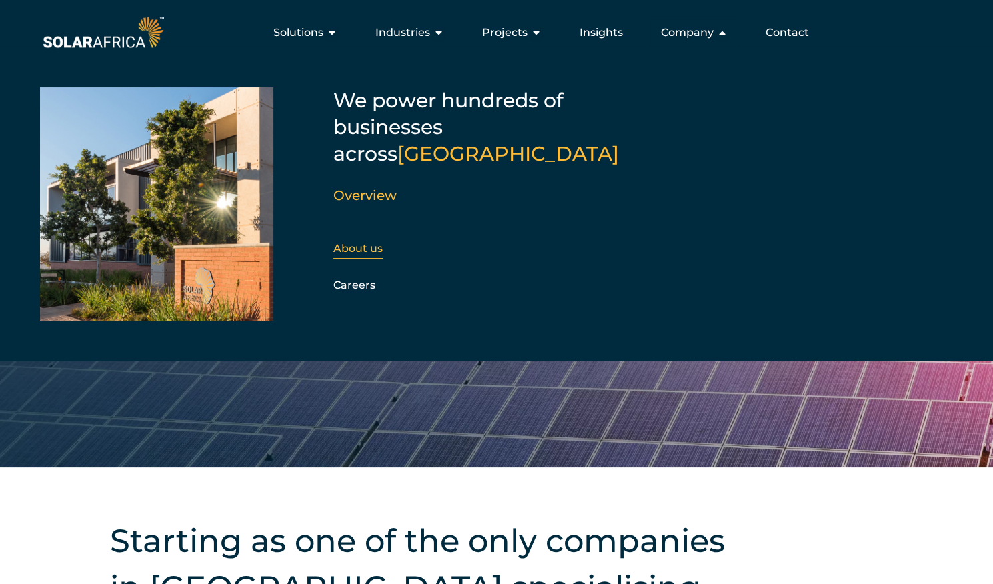 This screenshot has width=993, height=584. What do you see at coordinates (505, 33) in the screenshot?
I see `span: Projects` at bounding box center [505, 33].